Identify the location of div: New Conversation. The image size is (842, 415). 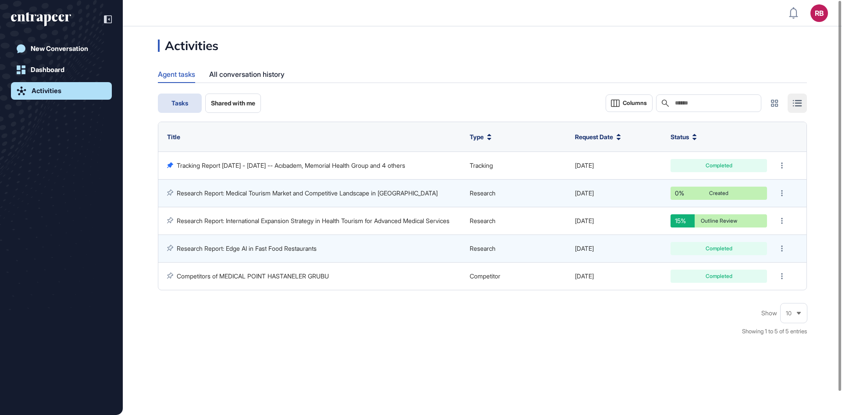
(59, 49).